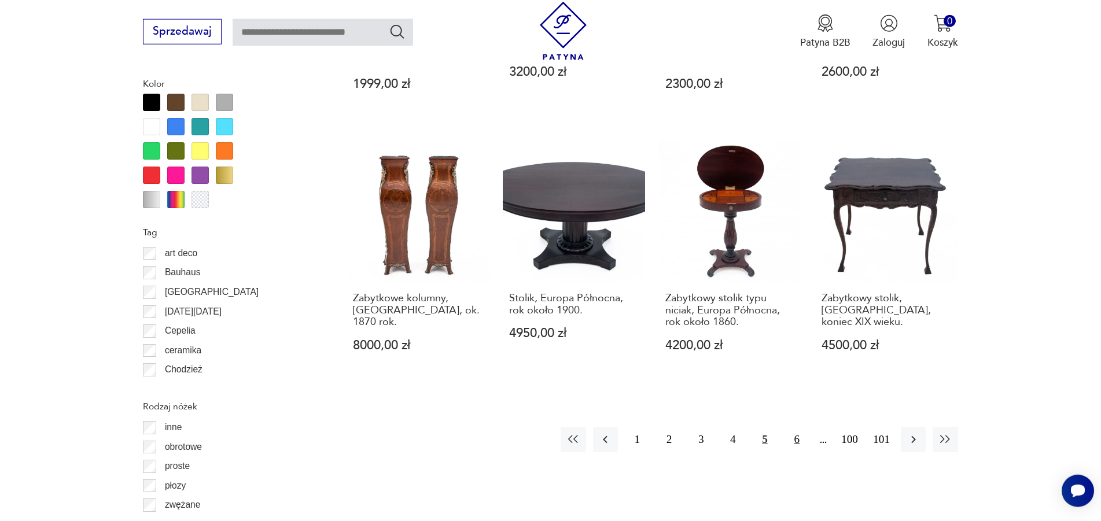 This screenshot has width=1101, height=521. Describe the element at coordinates (732, 439) in the screenshot. I see `button: 4` at that location.